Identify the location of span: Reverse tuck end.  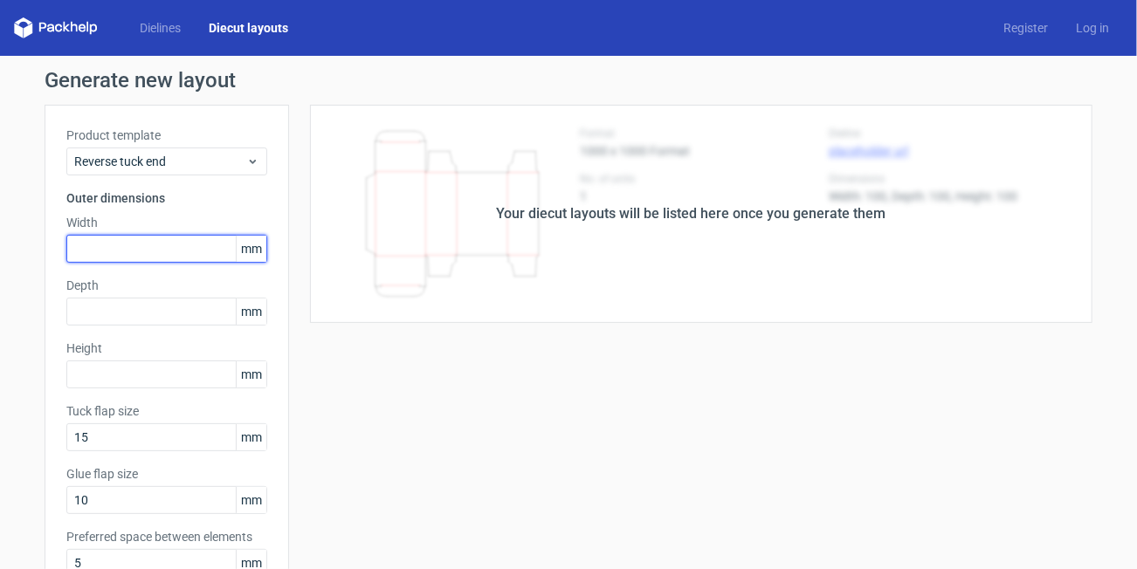
(160, 162).